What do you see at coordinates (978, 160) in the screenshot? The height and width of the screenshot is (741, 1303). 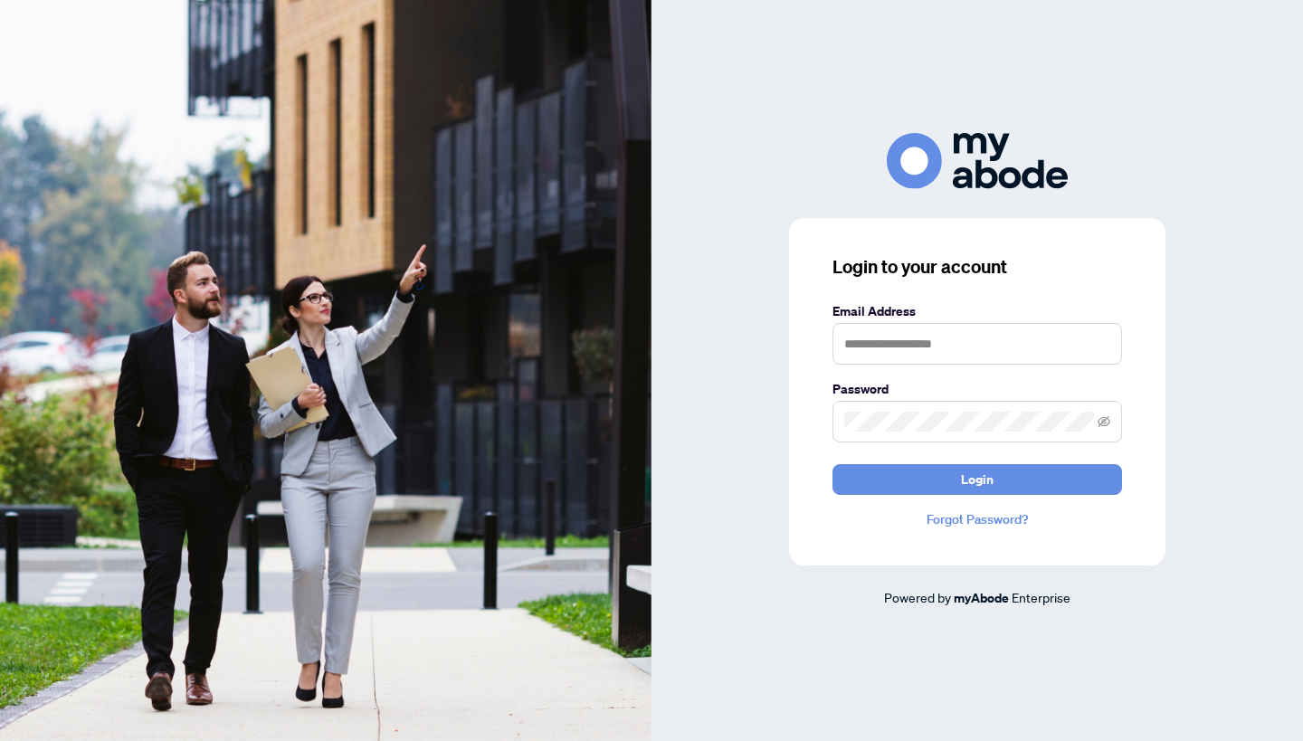 I see `img: ma-logo` at bounding box center [978, 160].